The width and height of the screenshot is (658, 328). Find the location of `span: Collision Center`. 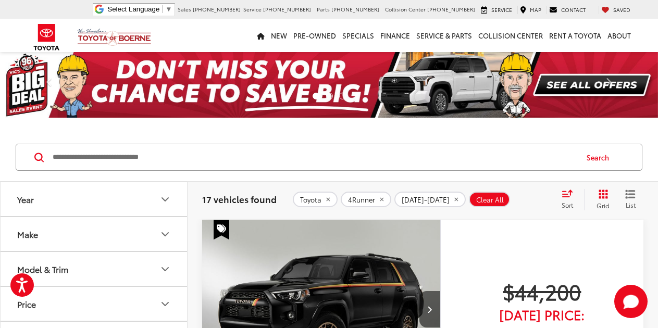

span: Collision Center is located at coordinates (405, 9).